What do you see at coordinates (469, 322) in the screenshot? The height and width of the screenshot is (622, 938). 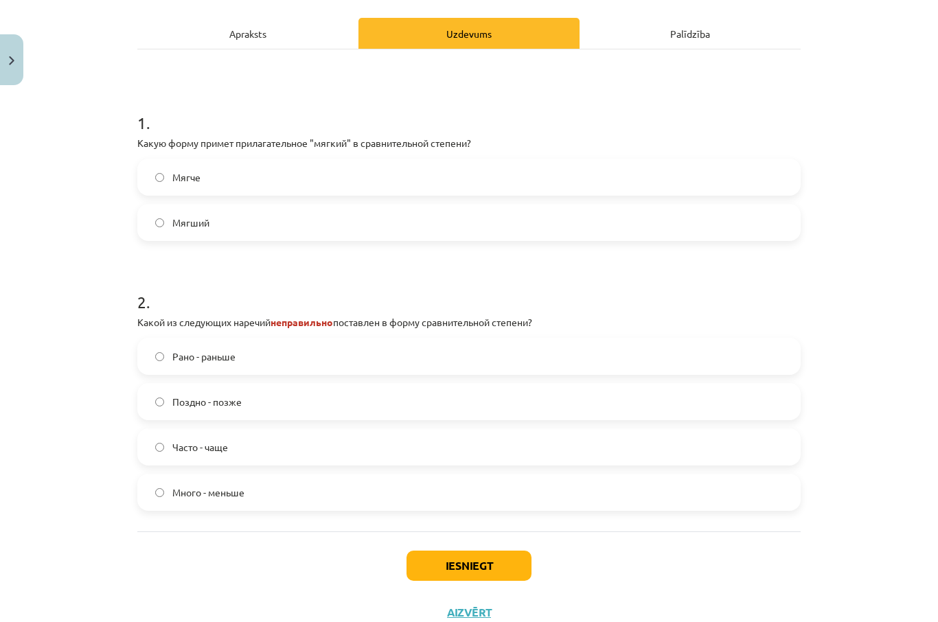 I see `p: Какой из следующих наречий поставлен в форму сравнительной степени?` at bounding box center [469, 322].